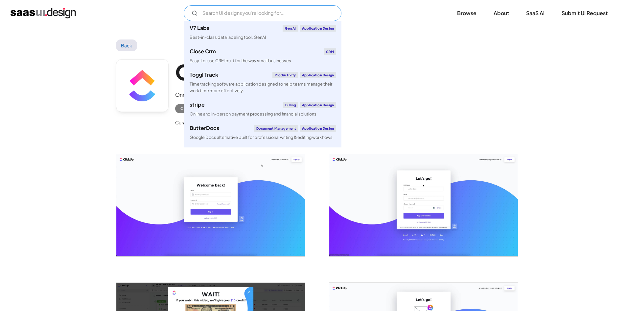 The width and height of the screenshot is (626, 311). What do you see at coordinates (203, 51) in the screenshot?
I see `div: Close Crm` at bounding box center [203, 51].